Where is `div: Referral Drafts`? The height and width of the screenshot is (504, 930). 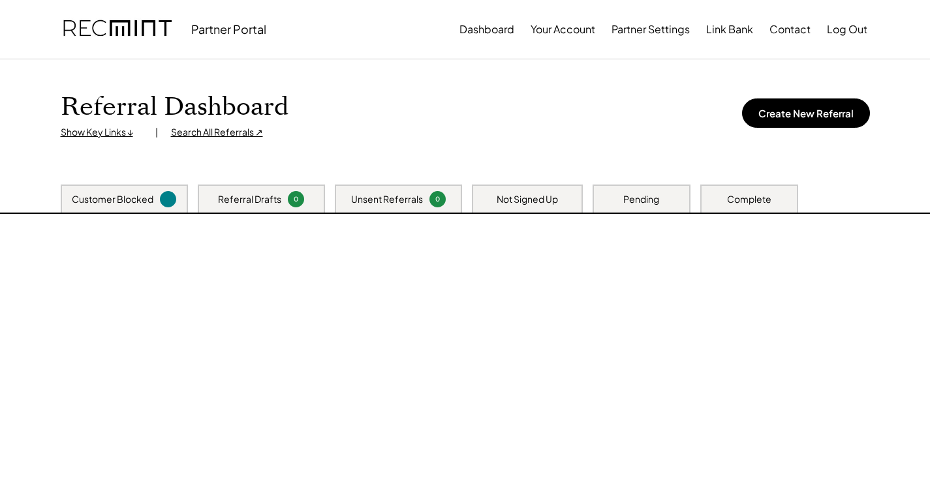 div: Referral Drafts is located at coordinates (249, 200).